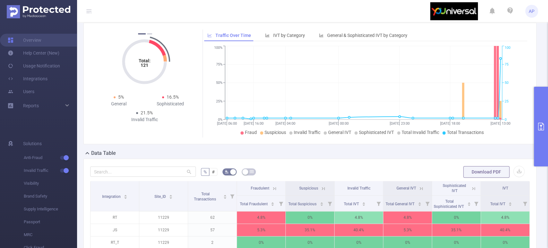 Image resolution: width=548 pixels, height=248 pixels. I want to click on span: General IVT, so click(406, 188).